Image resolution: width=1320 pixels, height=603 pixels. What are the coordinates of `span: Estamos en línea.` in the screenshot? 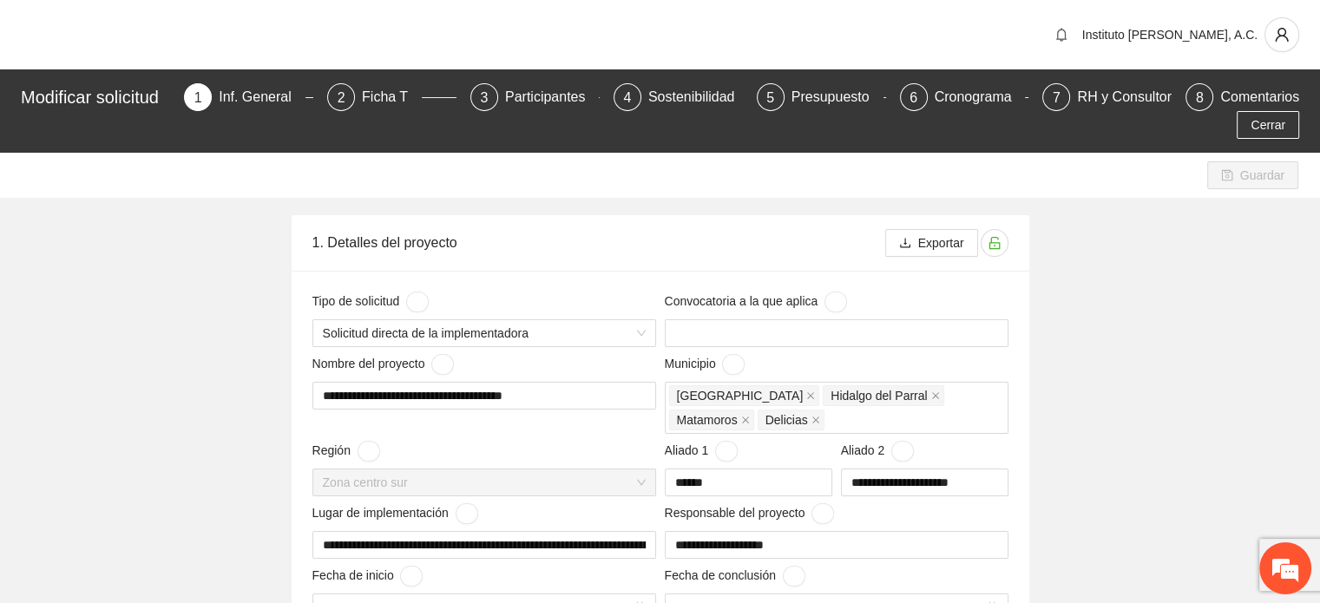 It's located at (170, 288).